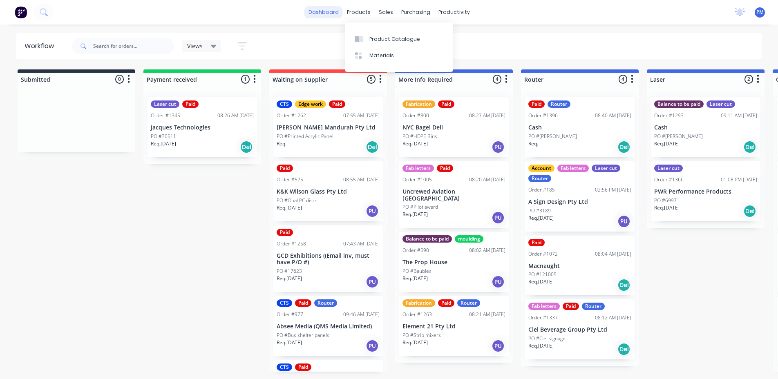  Describe the element at coordinates (542, 274) in the screenshot. I see `p: PO #121005` at that location.